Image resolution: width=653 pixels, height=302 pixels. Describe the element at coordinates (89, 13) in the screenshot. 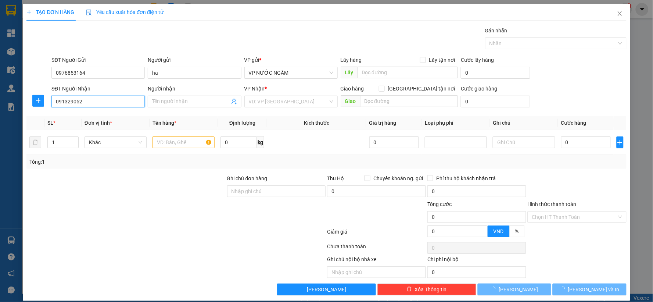

I see `img: icon` at that location.